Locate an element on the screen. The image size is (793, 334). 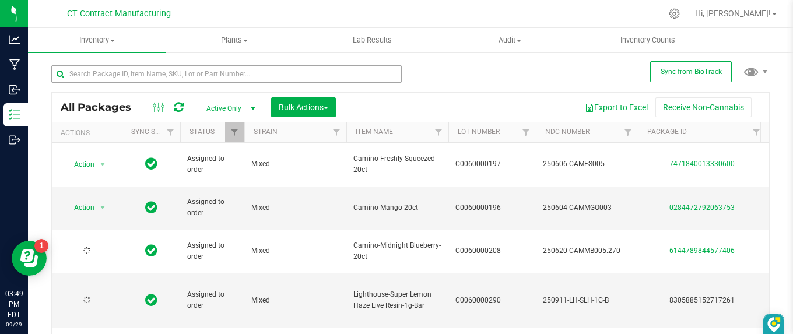
span: Camino-Midnight Blueberry-20ct is located at coordinates (397, 251).